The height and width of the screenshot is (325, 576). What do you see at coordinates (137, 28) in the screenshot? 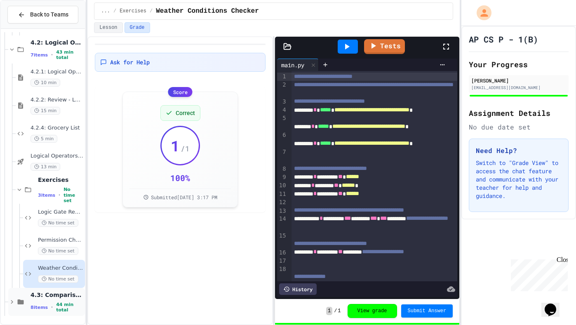
I see `button: Grade` at bounding box center [137, 28].